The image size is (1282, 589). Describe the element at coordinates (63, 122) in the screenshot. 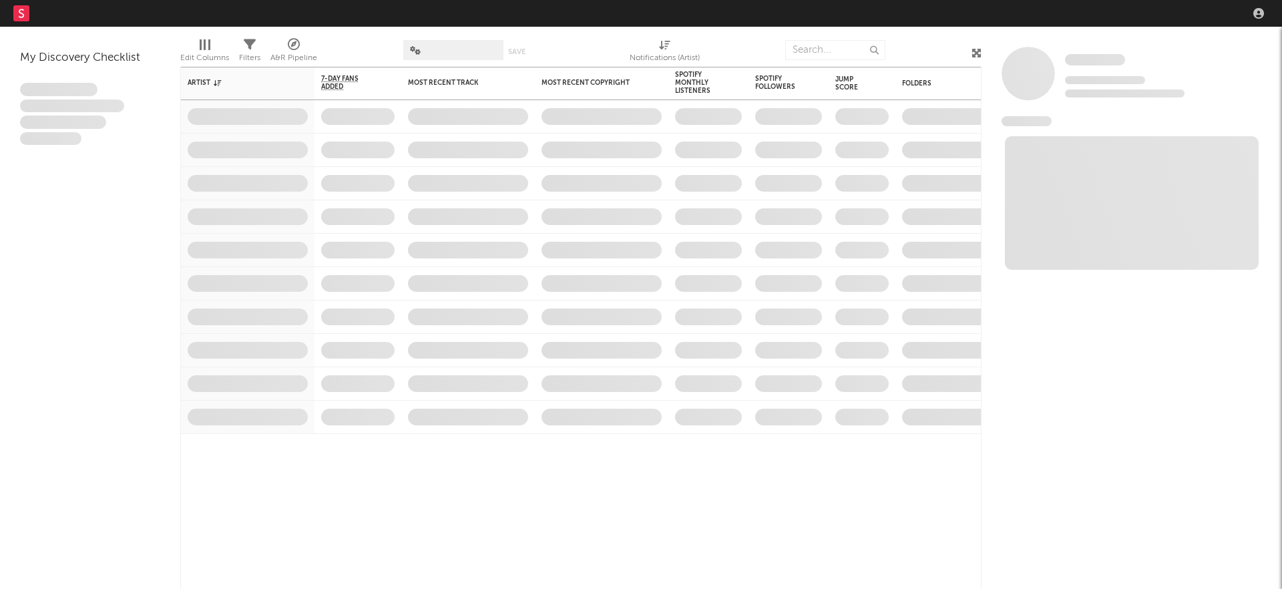

I see `span: Praesent ac interdum` at that location.